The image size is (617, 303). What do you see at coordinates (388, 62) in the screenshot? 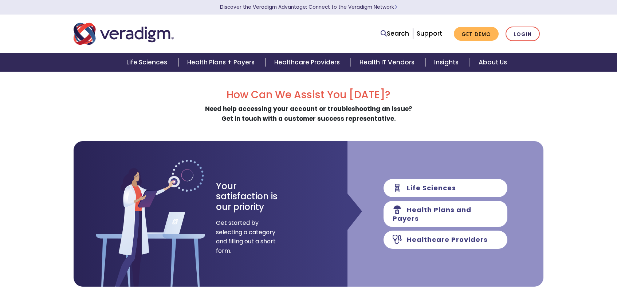
I see `a: Health IT Vendors` at bounding box center [388, 62].